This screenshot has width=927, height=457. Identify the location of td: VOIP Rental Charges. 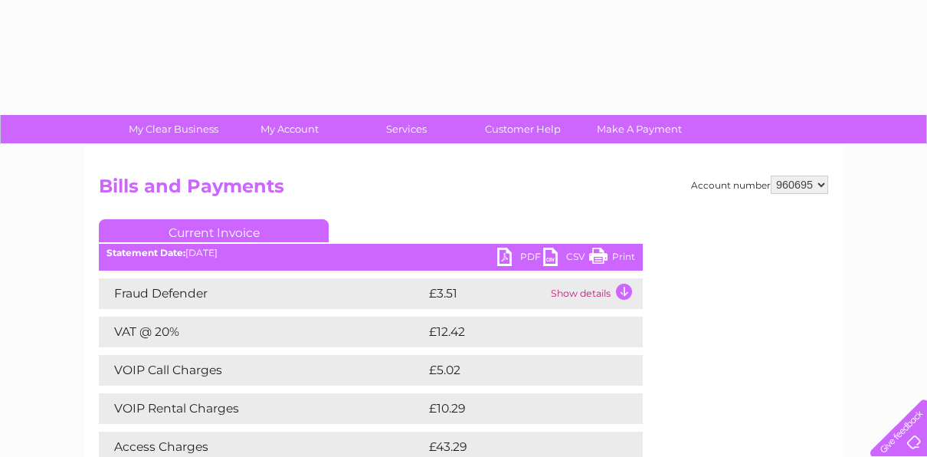
(262, 408).